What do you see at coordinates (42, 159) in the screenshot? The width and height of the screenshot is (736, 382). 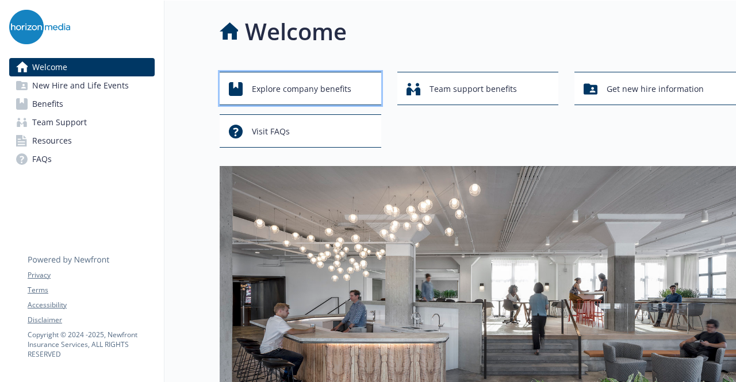 I see `span: FAQs` at bounding box center [42, 159].